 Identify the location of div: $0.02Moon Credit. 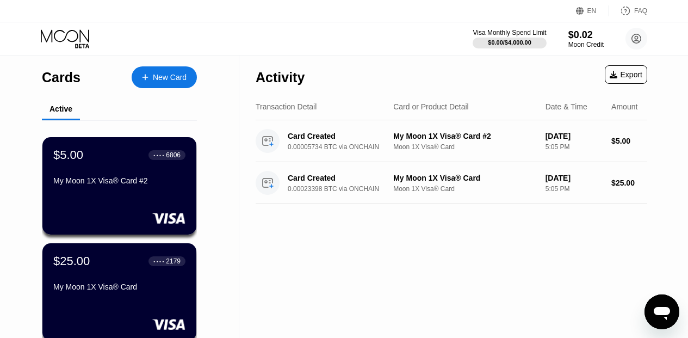
(586, 39).